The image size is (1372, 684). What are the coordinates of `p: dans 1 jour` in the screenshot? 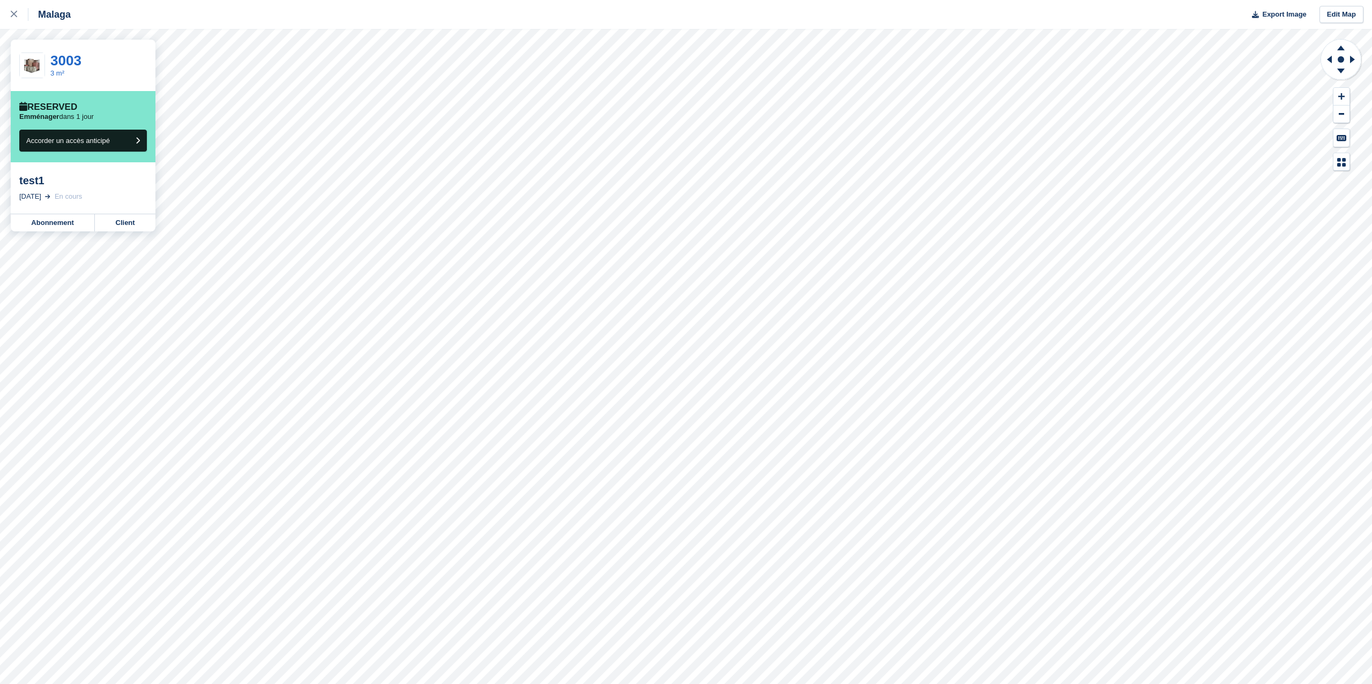 It's located at (56, 117).